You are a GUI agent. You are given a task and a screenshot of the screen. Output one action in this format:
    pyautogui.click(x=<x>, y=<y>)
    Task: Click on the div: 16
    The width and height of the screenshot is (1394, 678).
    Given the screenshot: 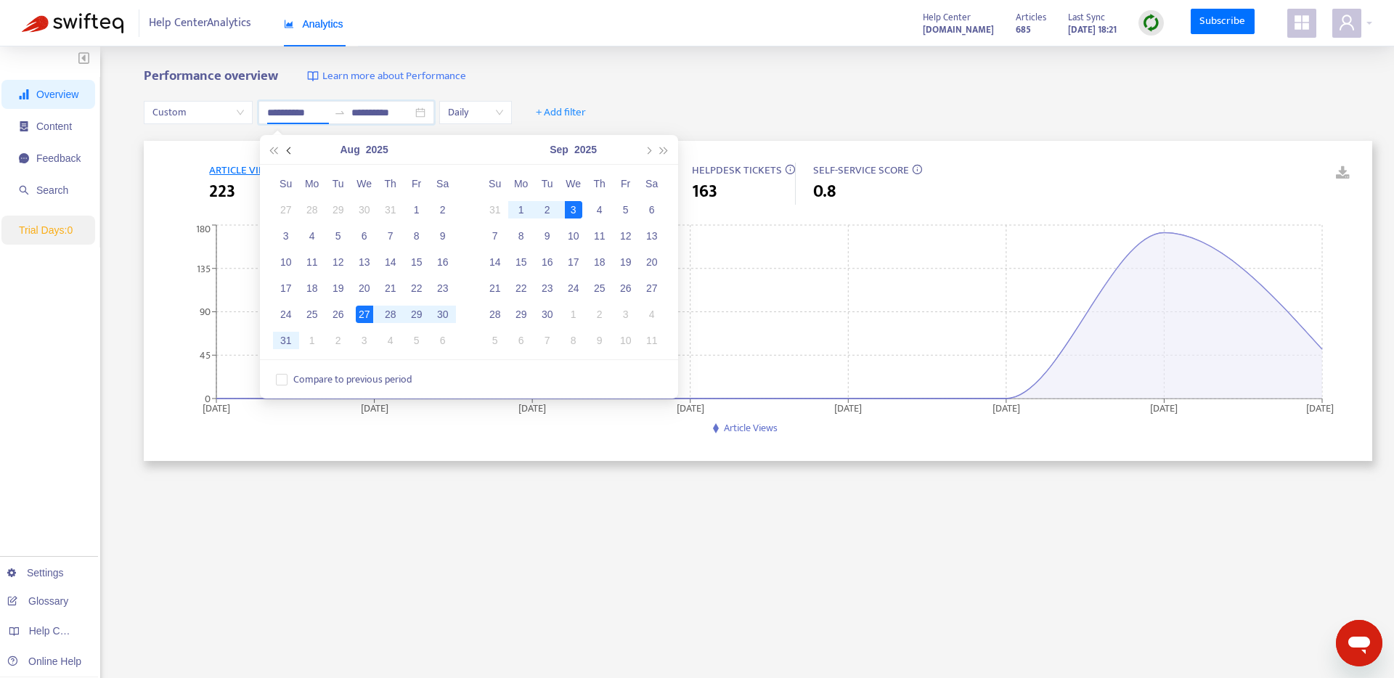 What is the action you would take?
    pyautogui.click(x=547, y=262)
    